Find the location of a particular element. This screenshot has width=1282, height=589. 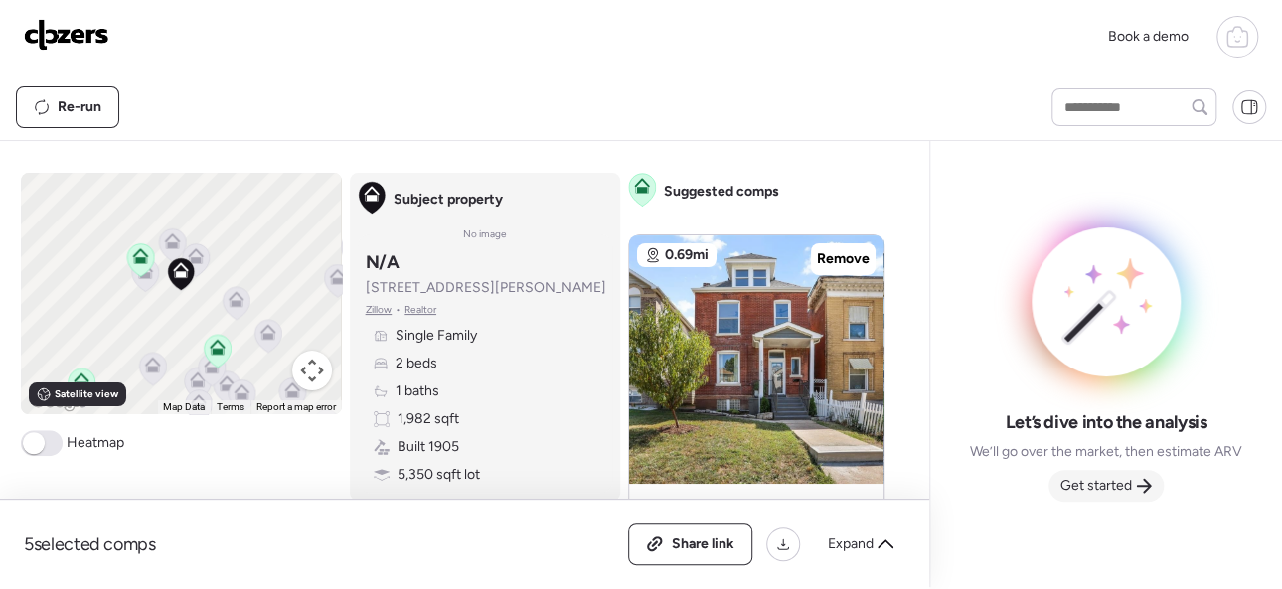

span: Let’s dive into the analysis is located at coordinates (1105, 422).